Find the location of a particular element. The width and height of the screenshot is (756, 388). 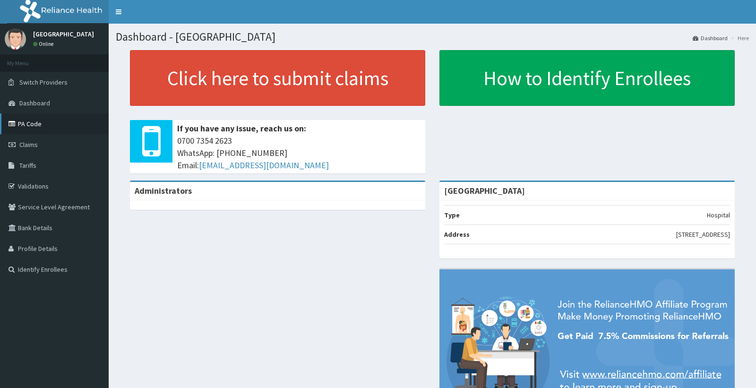

b: Administrators is located at coordinates (163, 190).